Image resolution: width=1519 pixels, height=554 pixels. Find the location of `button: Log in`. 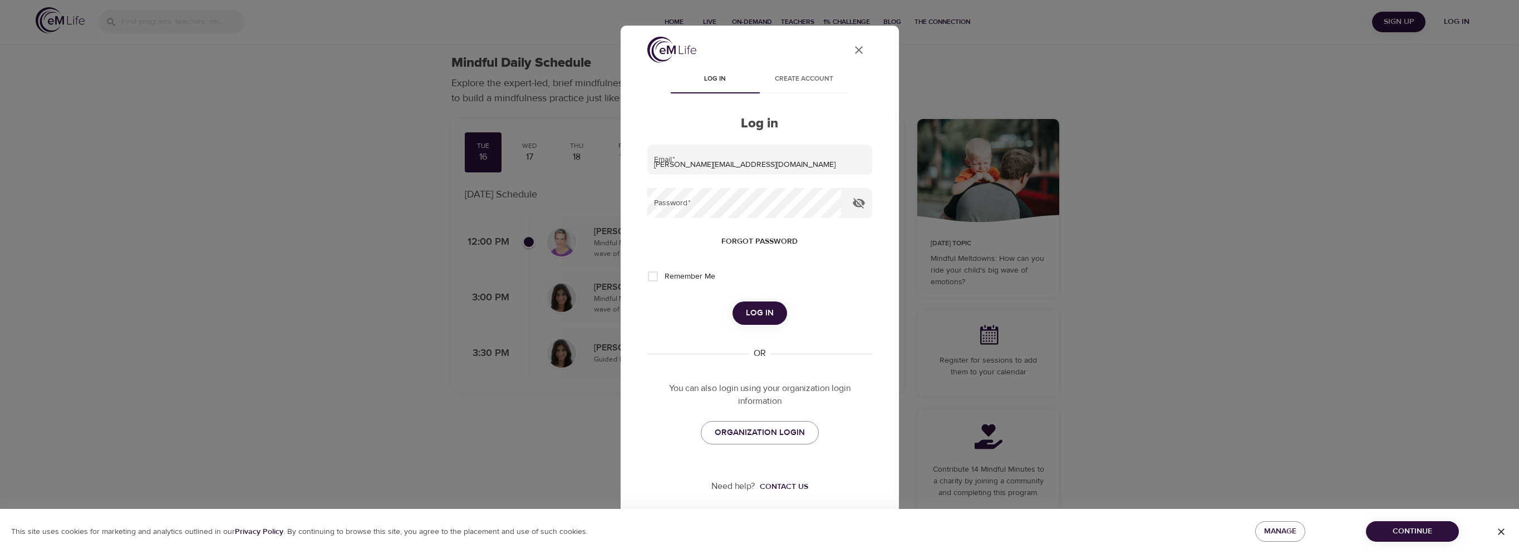

button: Log in is located at coordinates (760, 313).